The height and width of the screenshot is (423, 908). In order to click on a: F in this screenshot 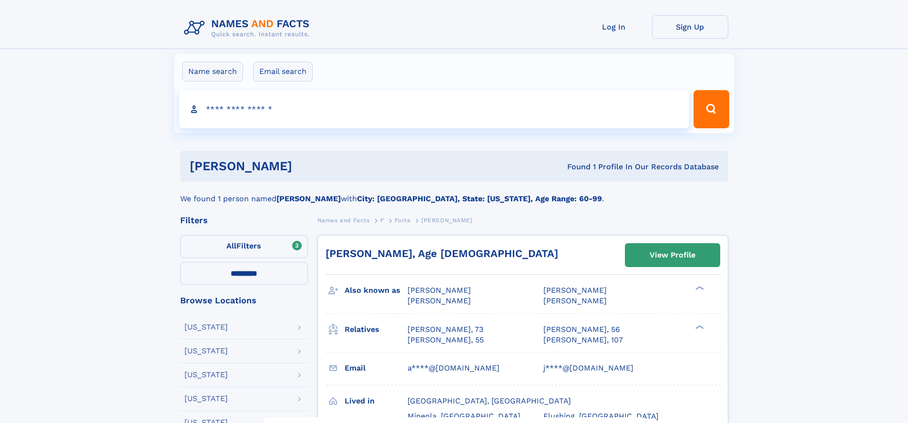, I will do `click(382, 220)`.